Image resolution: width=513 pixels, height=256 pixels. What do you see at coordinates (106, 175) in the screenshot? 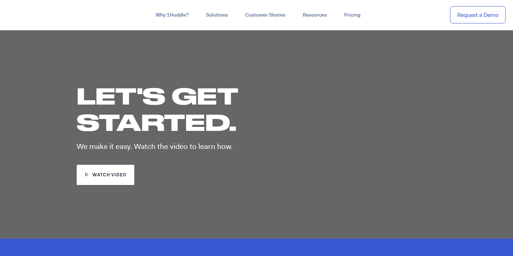
I see `a: watch video` at bounding box center [106, 175].